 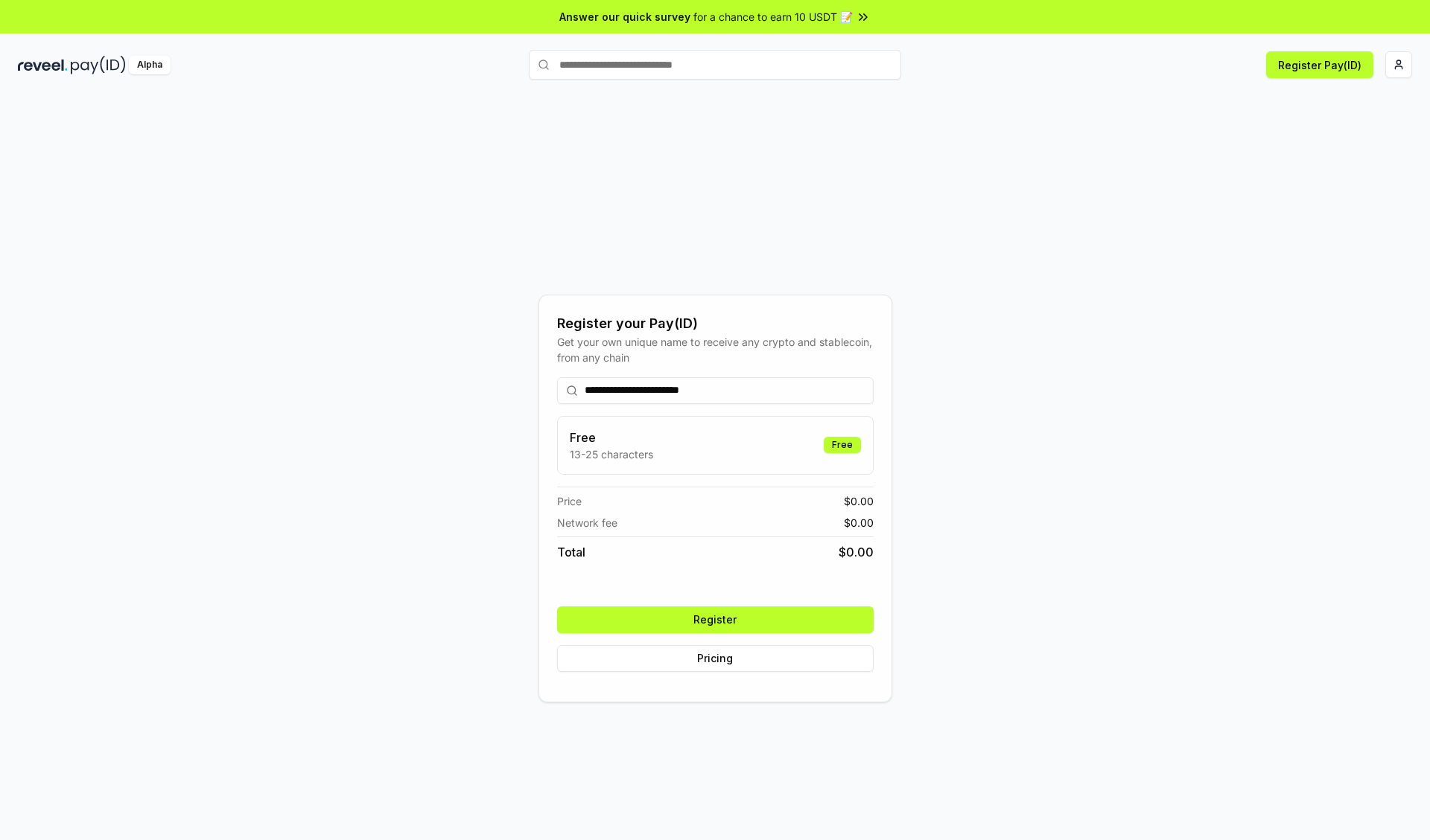 I want to click on button: Register Pay(ID), so click(x=1320, y=65).